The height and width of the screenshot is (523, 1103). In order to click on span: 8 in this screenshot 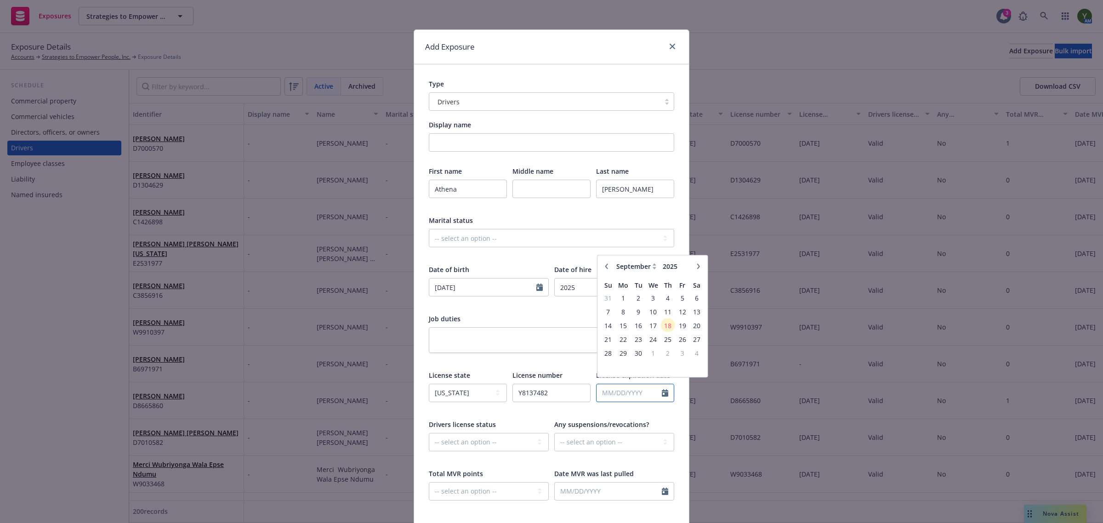, I will do `click(623, 311)`.